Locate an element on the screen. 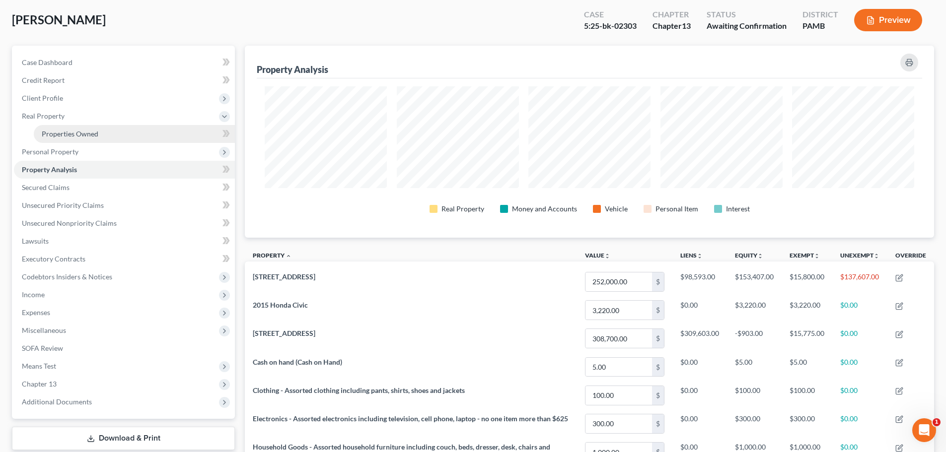 The height and width of the screenshot is (452, 946). div: Interest is located at coordinates (738, 209).